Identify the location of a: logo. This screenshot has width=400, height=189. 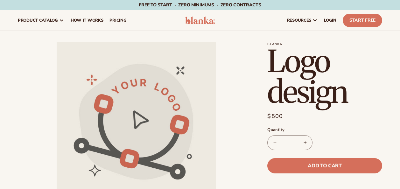
(200, 20).